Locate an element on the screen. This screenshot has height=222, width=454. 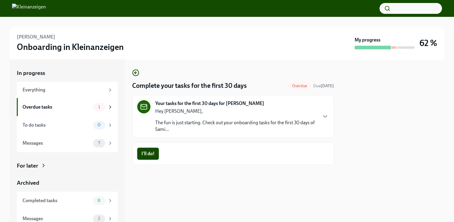
div: For later is located at coordinates (27, 165).